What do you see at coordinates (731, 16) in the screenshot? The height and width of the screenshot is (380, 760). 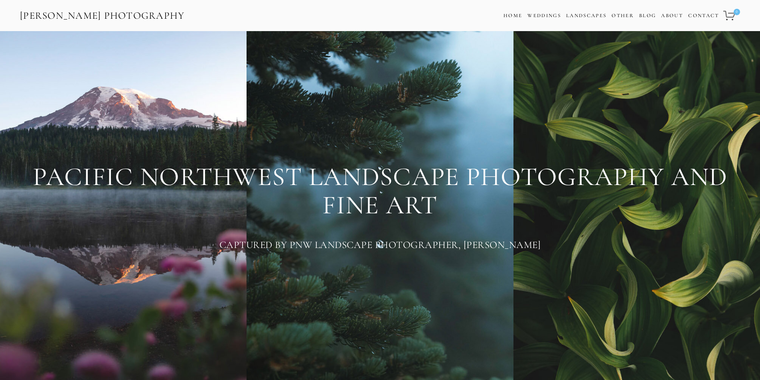 I see `a: 0 items in cart` at bounding box center [731, 16].